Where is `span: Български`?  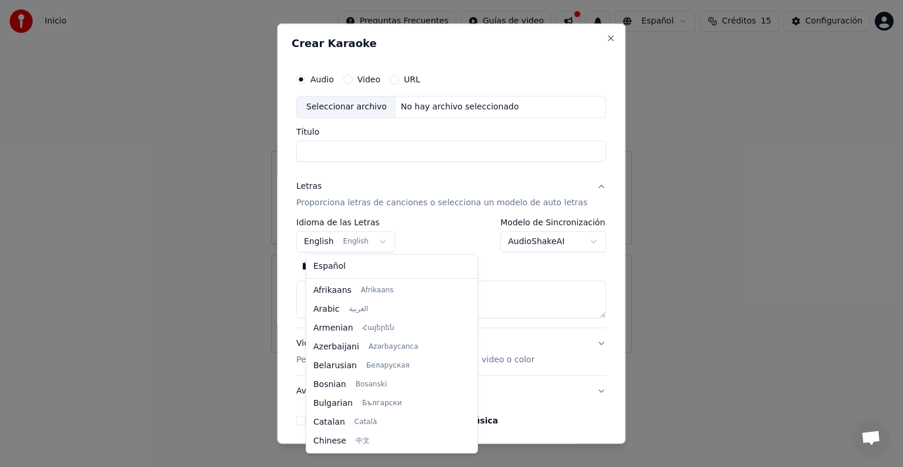
span: Български is located at coordinates (381, 403).